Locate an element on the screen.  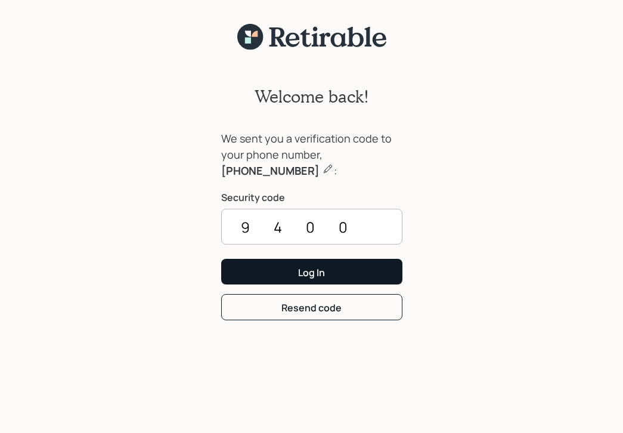
div: Resend code is located at coordinates (311, 307).